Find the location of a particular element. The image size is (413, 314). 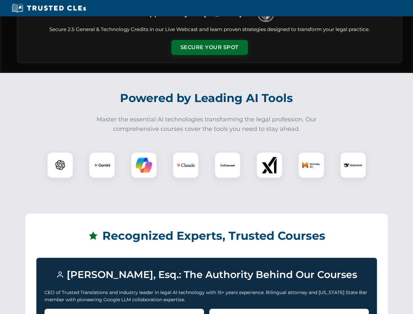

img: DeepSeek Logo is located at coordinates (353, 165).